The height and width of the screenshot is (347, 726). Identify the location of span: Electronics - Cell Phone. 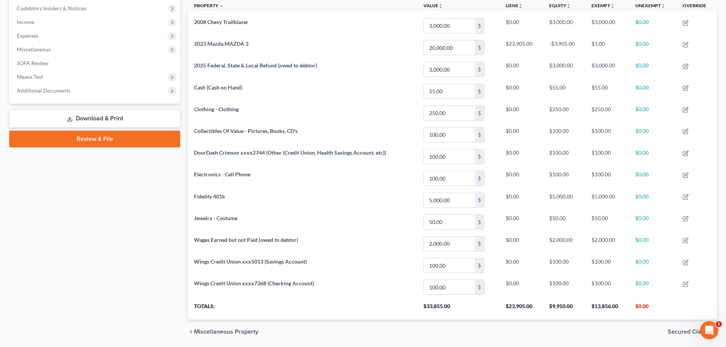
(222, 174).